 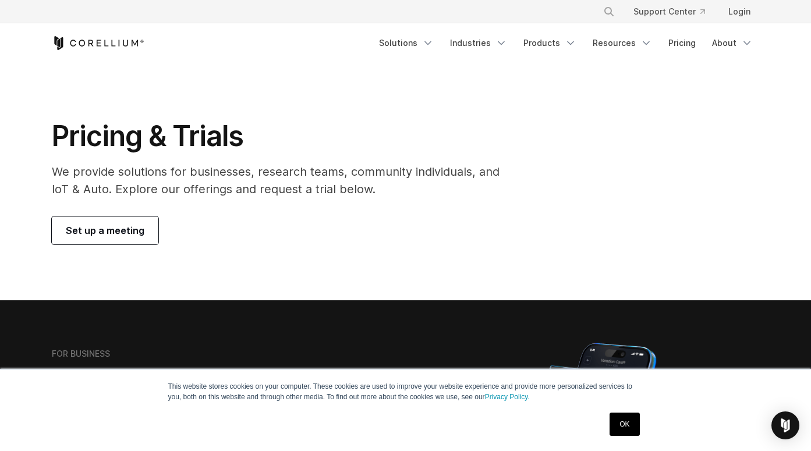 What do you see at coordinates (609, 12) in the screenshot?
I see `button: Search` at bounding box center [609, 12].